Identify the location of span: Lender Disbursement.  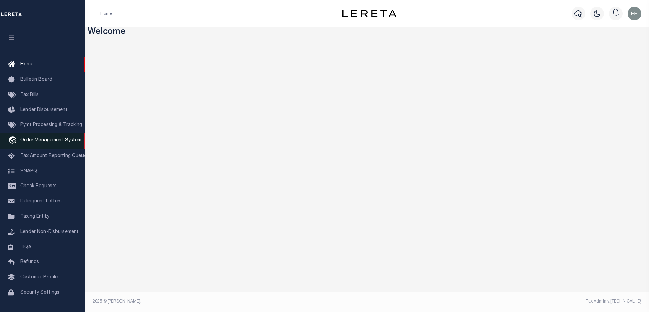
(44, 110).